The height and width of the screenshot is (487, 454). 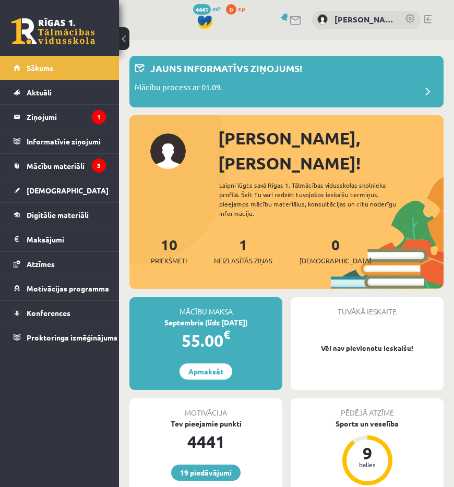 I want to click on a: 0 xp, so click(x=238, y=8).